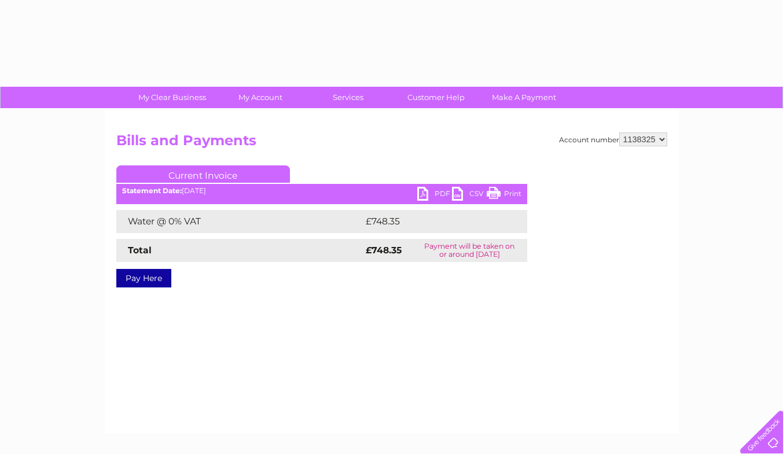  Describe the element at coordinates (524, 97) in the screenshot. I see `a: Make A Payment` at that location.